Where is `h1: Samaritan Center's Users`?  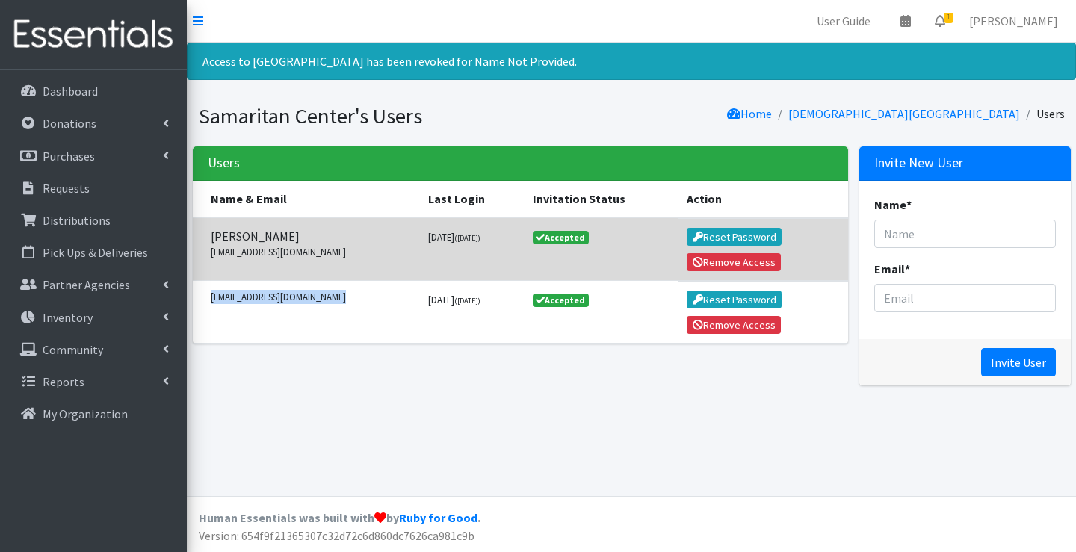
h1: Samaritan Center's Users is located at coordinates (413, 116).